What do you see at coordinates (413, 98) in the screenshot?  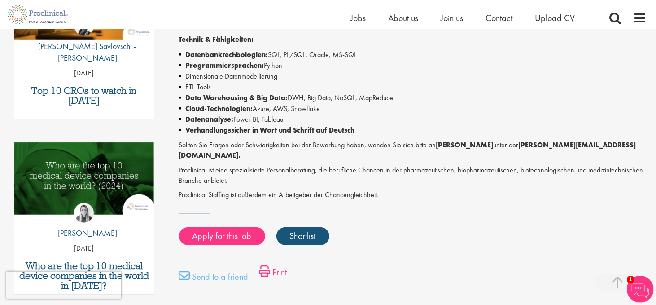 I see `li: DWH, Big Data, NoSQL, MapReduce` at bounding box center [413, 98].